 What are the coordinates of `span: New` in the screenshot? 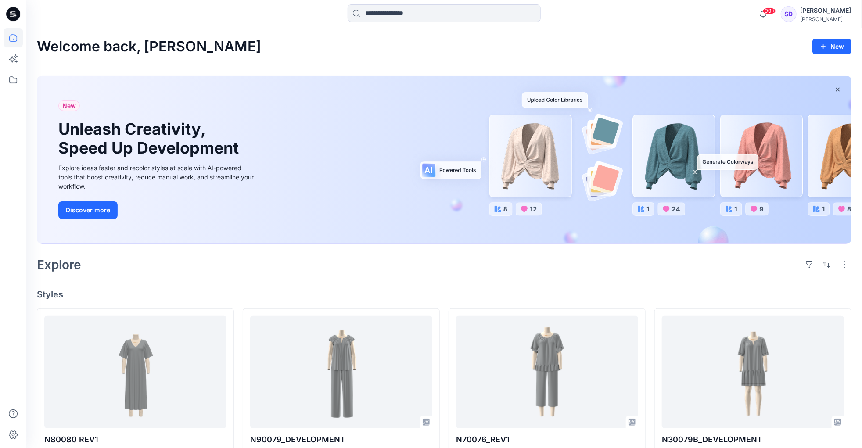 It's located at (69, 106).